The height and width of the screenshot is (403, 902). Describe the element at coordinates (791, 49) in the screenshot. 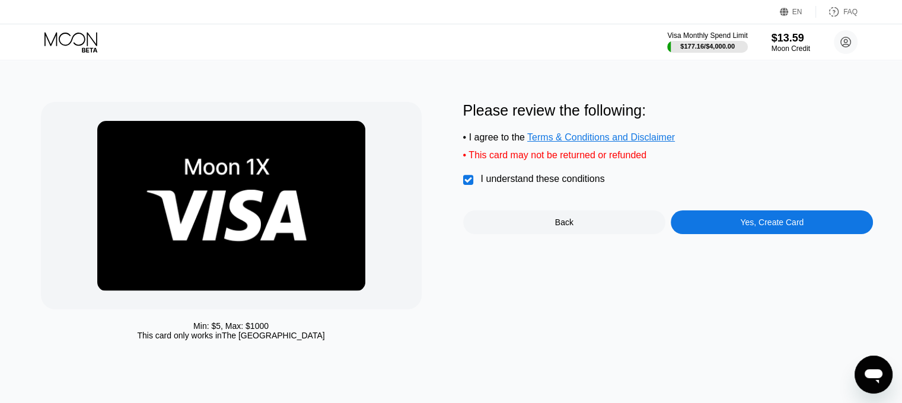

I see `div: Moon Credit` at that location.